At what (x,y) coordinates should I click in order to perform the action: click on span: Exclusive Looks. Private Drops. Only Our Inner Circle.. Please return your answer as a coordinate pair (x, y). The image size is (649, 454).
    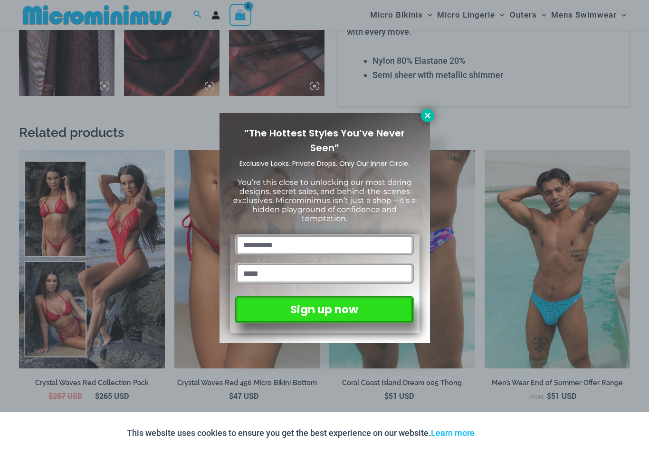
    Looking at the image, I should click on (325, 164).